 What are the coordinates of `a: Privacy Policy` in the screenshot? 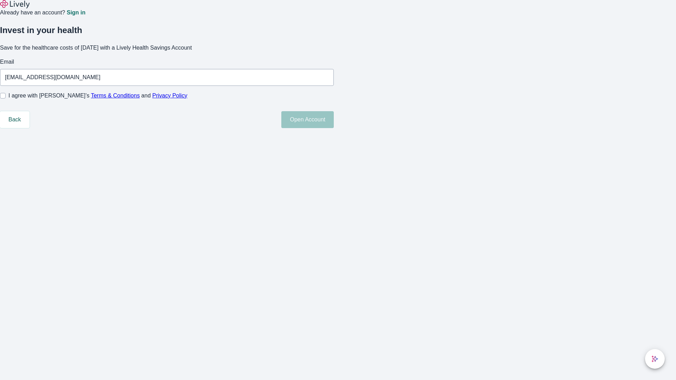 It's located at (170, 95).